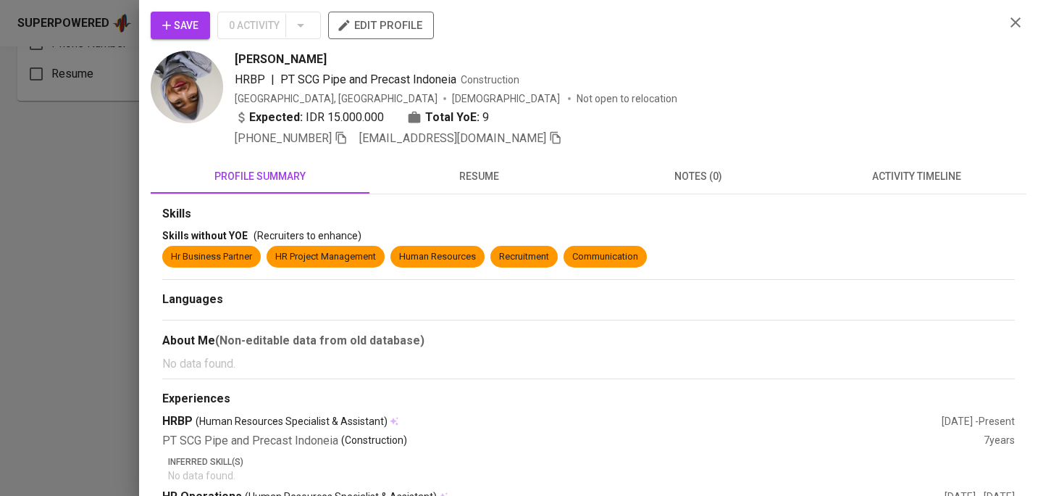 The height and width of the screenshot is (496, 1038). Describe the element at coordinates (588, 341) in the screenshot. I see `div: About Me` at that location.